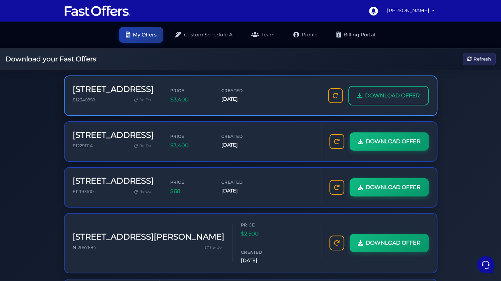 This screenshot has height=281, width=501. Describe the element at coordinates (63, 139) in the screenshot. I see `input: Search for an Article...` at that location.